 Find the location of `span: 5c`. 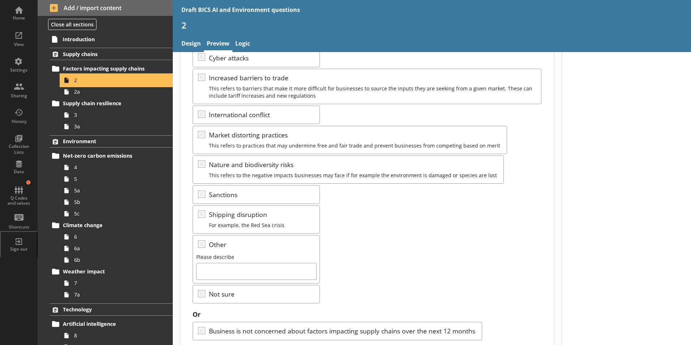

span: 5c is located at coordinates (114, 213).